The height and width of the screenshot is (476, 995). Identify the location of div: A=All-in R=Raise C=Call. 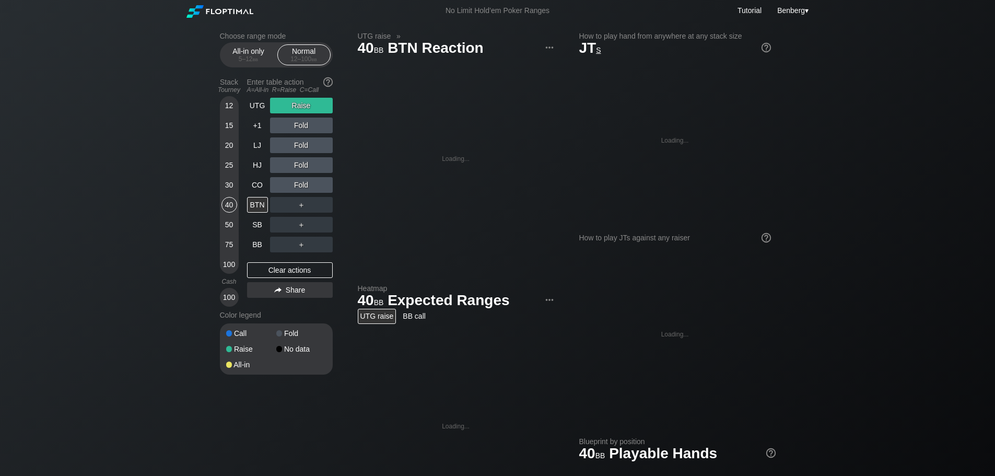
(290, 90).